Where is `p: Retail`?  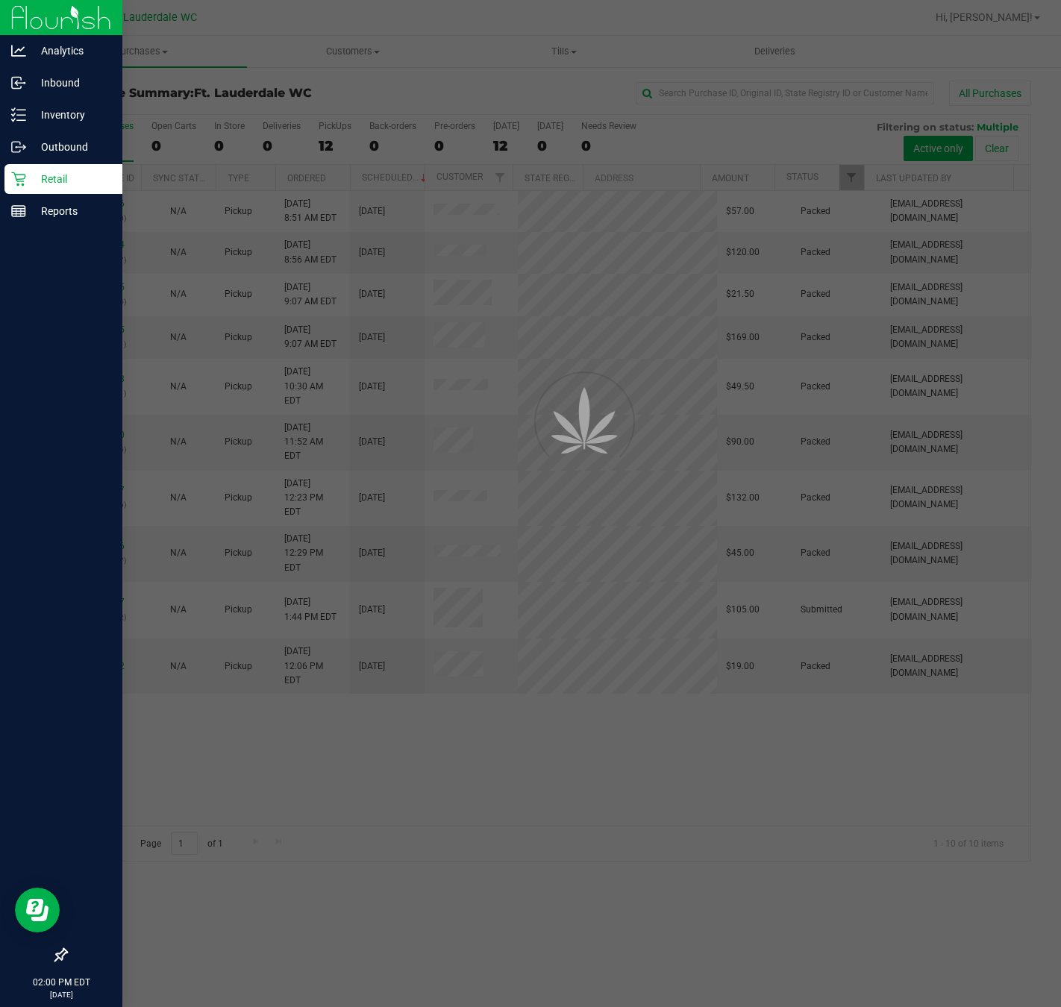
p: Retail is located at coordinates (71, 179).